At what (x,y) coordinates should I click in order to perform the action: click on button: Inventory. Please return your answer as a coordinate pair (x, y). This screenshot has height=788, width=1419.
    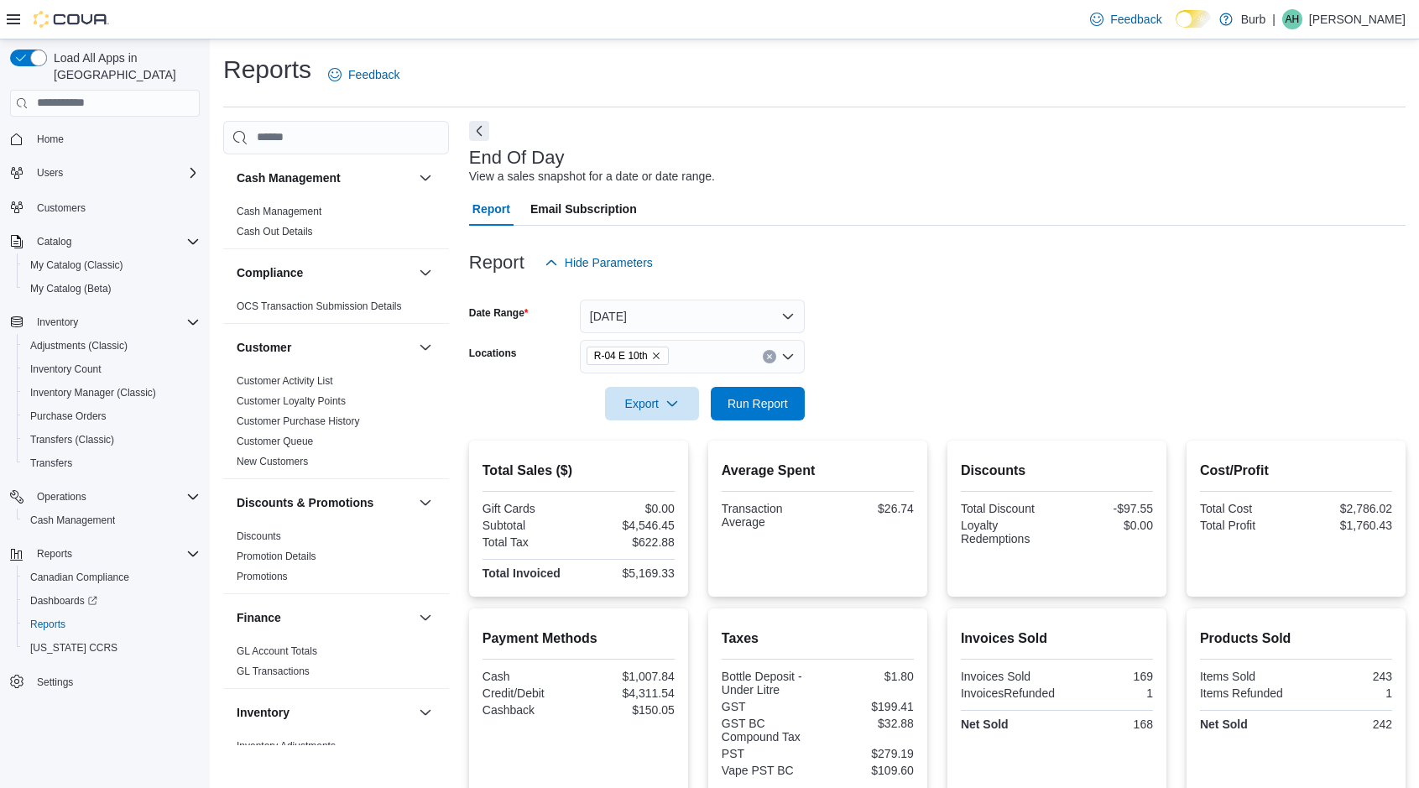
    Looking at the image, I should click on (324, 712).